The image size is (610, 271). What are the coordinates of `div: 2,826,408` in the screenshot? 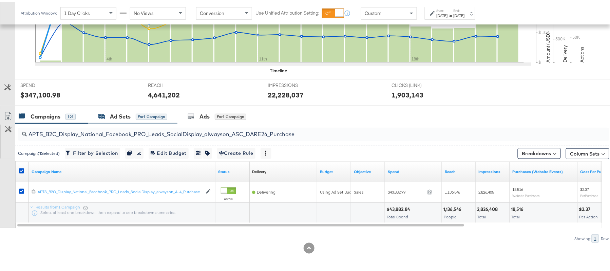 It's located at (489, 207).